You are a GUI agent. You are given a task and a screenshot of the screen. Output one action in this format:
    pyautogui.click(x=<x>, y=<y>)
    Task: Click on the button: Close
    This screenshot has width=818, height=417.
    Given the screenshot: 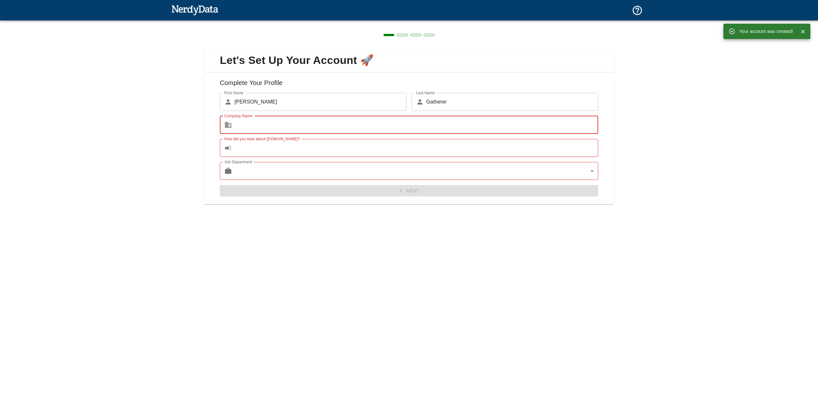 What is the action you would take?
    pyautogui.click(x=803, y=32)
    